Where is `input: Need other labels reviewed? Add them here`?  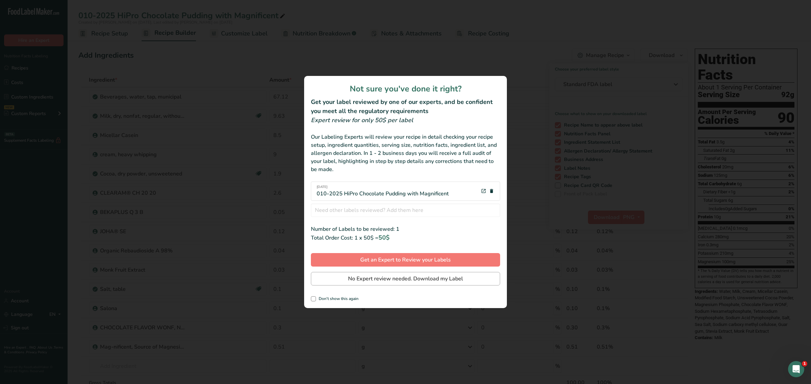 input: Need other labels reviewed? Add them here is located at coordinates (405, 210).